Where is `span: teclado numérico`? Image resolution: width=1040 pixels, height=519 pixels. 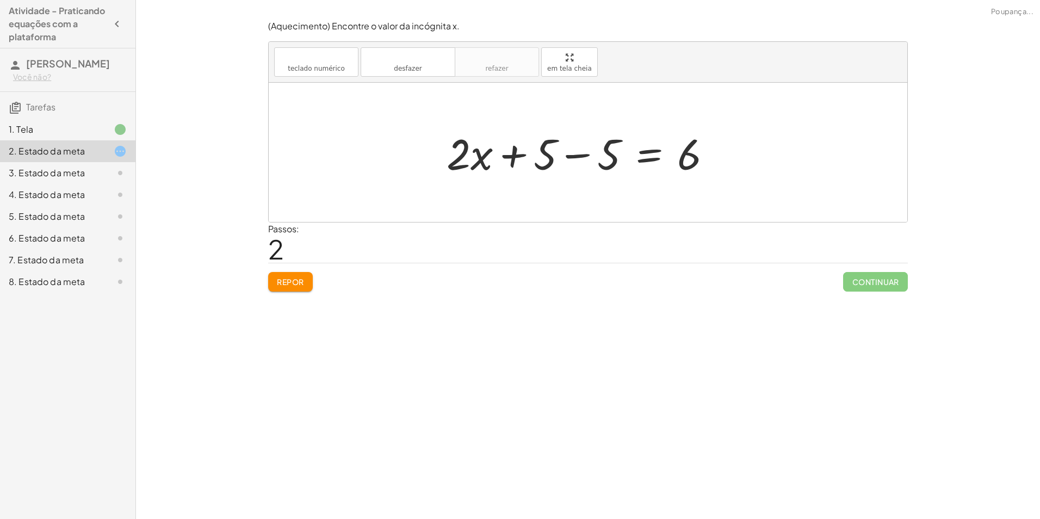
span: teclado numérico is located at coordinates (316, 69).